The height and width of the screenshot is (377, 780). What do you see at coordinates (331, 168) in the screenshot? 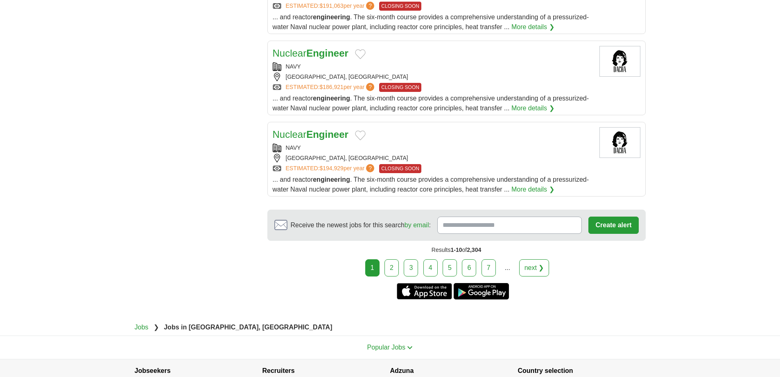
I see `a: ESTIMATED:$194,929per year?` at bounding box center [331, 168].